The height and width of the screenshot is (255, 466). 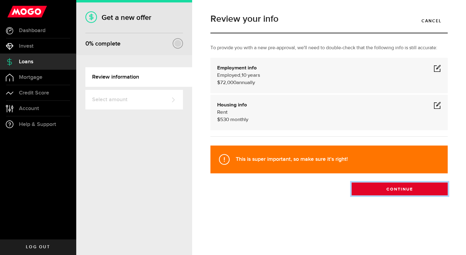 I want to click on button: Continue, so click(x=400, y=189).